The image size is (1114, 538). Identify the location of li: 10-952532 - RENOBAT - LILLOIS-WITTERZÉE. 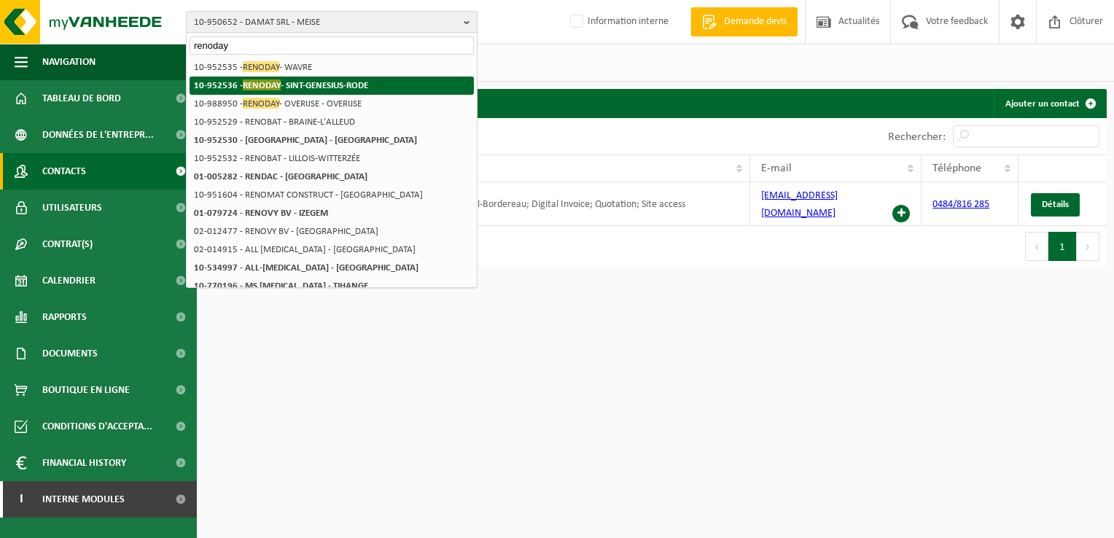
(332, 158).